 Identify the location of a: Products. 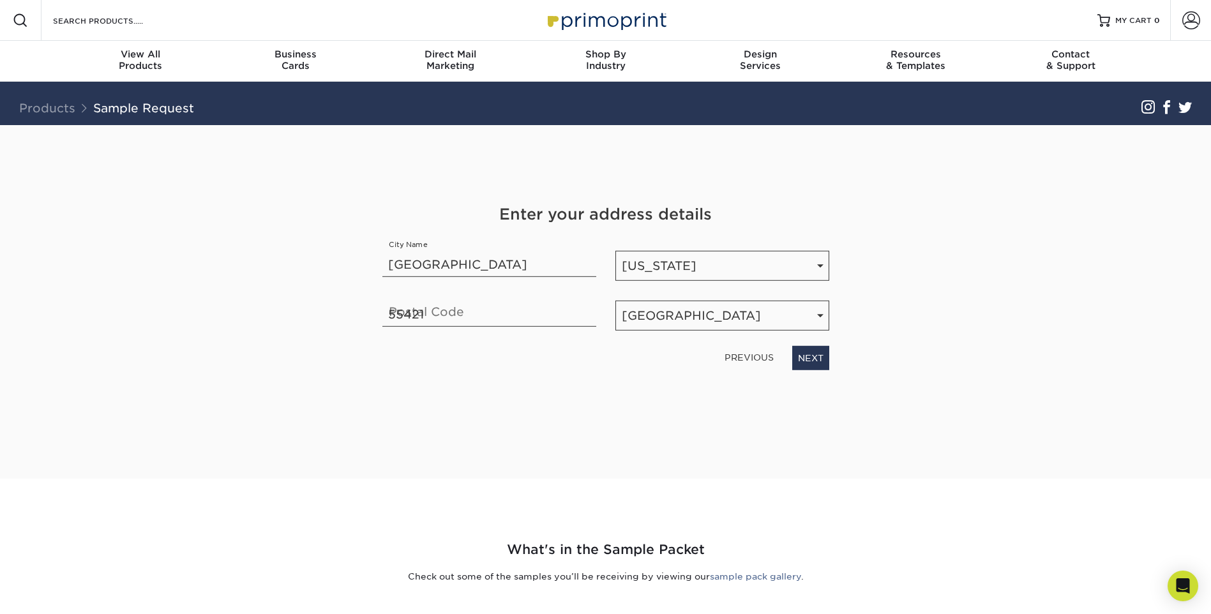
(47, 108).